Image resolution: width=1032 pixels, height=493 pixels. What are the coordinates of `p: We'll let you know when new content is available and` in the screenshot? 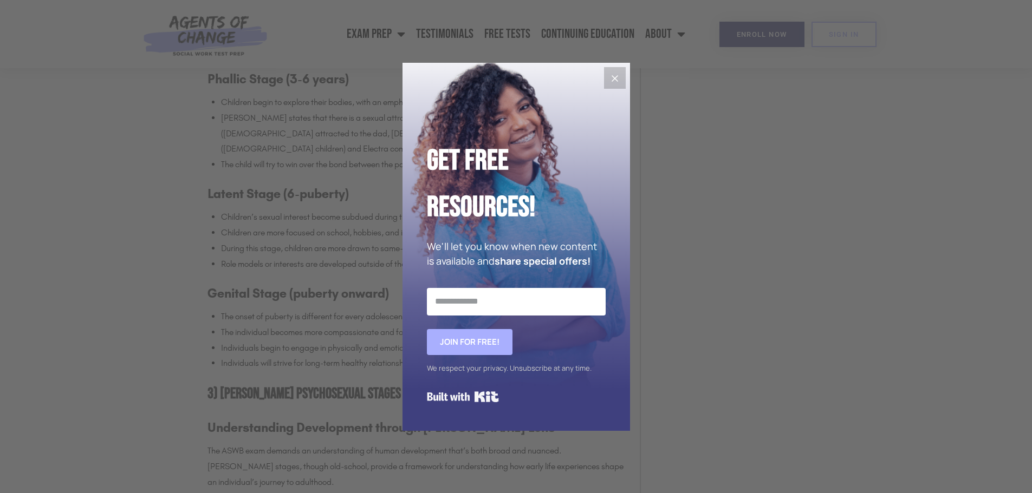 It's located at (516, 254).